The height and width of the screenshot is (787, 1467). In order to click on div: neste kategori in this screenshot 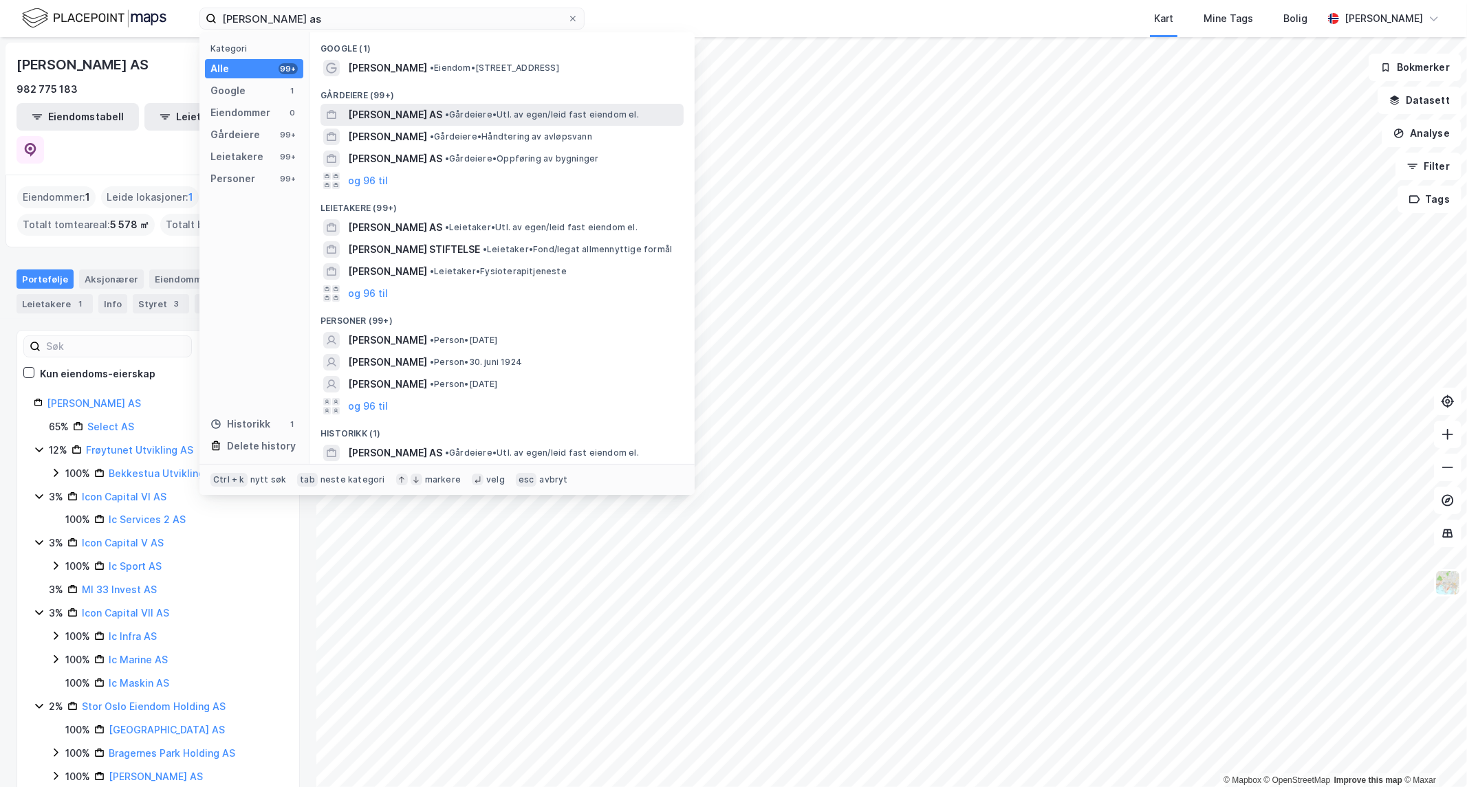, I will do `click(353, 480)`.